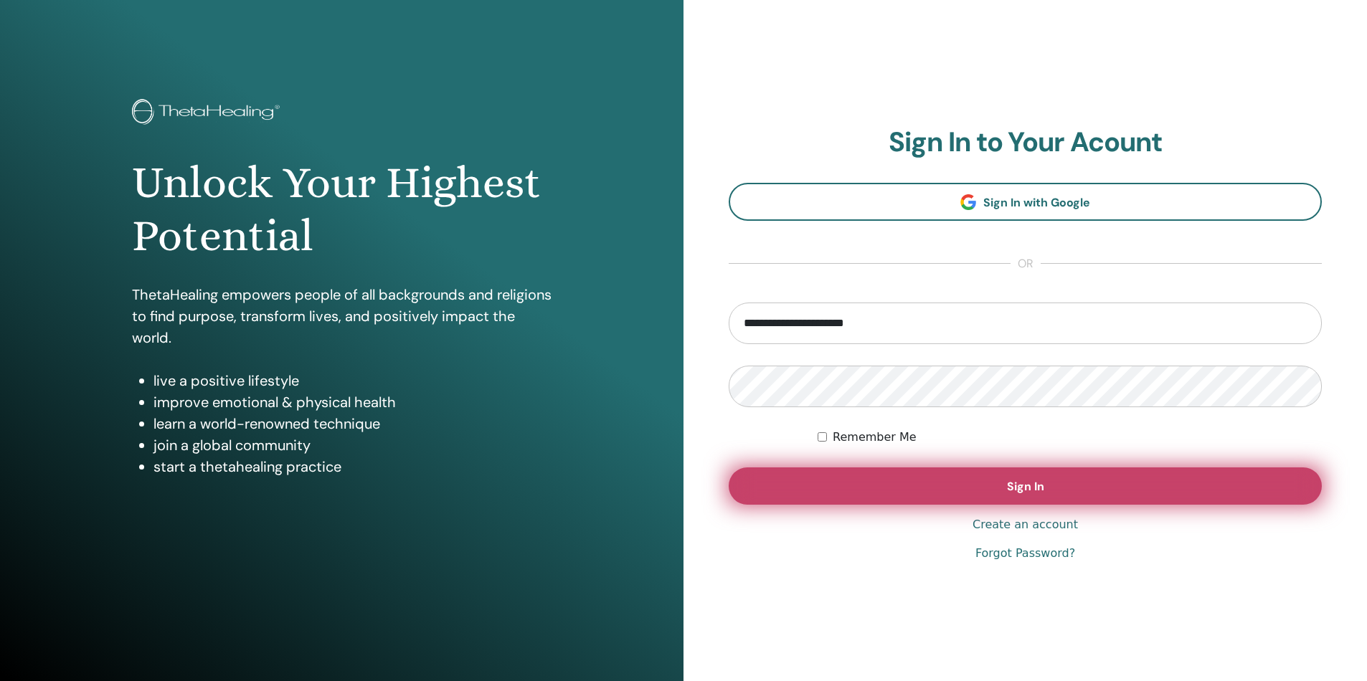  Describe the element at coordinates (1025, 202) in the screenshot. I see `a: Sign In with Google` at that location.